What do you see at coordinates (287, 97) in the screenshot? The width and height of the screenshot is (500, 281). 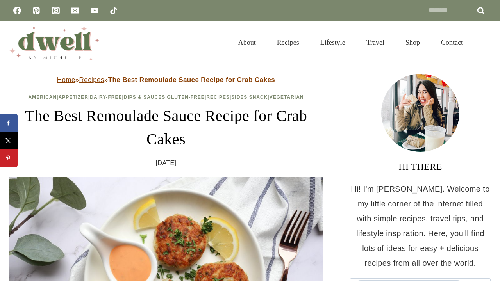 I see `a: Vegetarian` at bounding box center [287, 97].